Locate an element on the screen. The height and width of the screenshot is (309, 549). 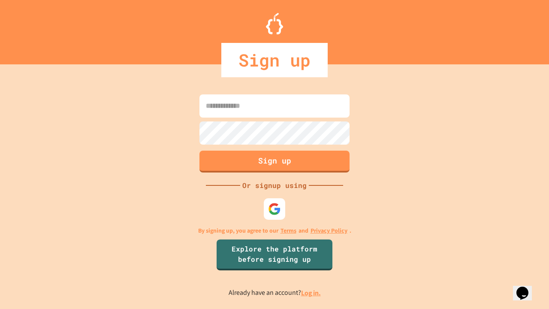
p: Already have an account? is located at coordinates (274, 292).